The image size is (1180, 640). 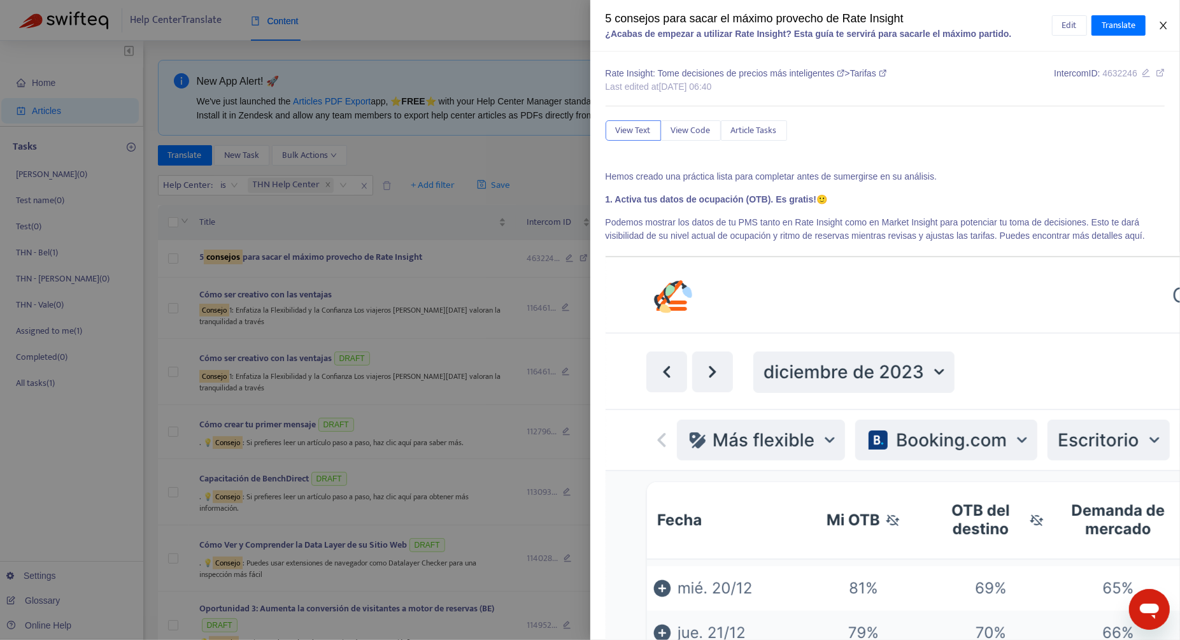 I want to click on p: Podemos mostrar los datos de tu PMS tanto en Rate Insight como en Market Insight para potenciar t..., so click(x=885, y=229).